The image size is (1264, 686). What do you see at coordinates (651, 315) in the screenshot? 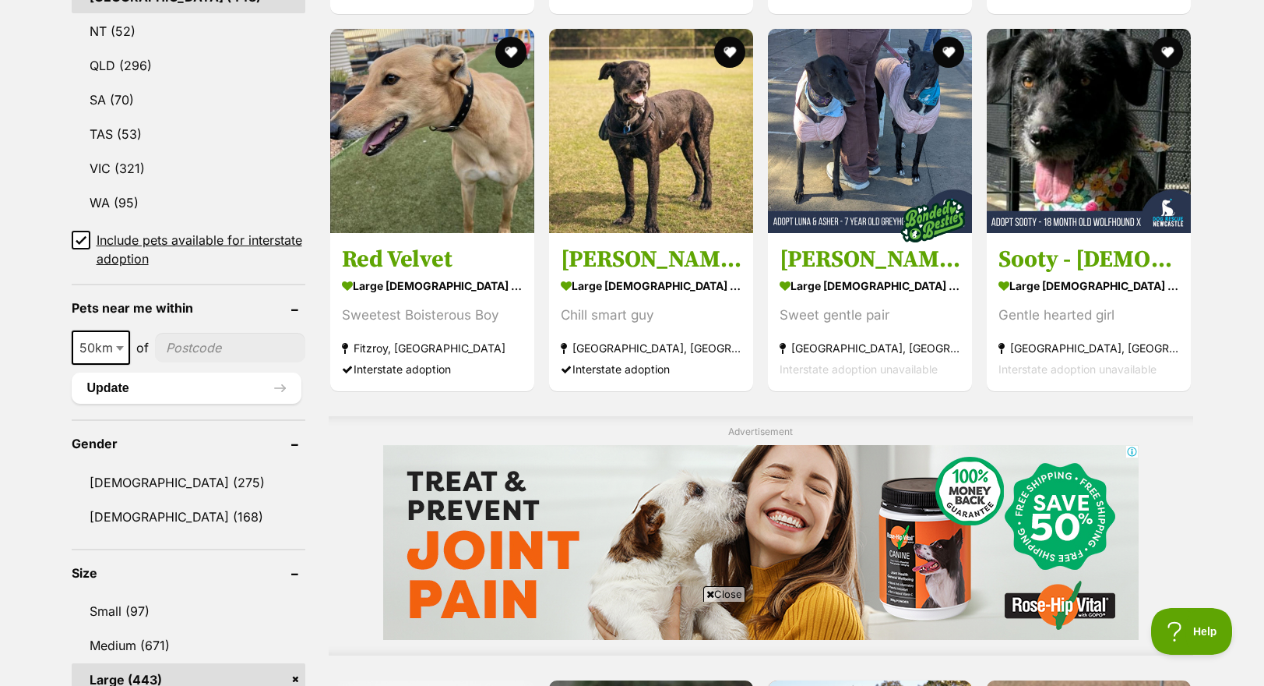
I see `div: Chill smart guy` at bounding box center [651, 315].